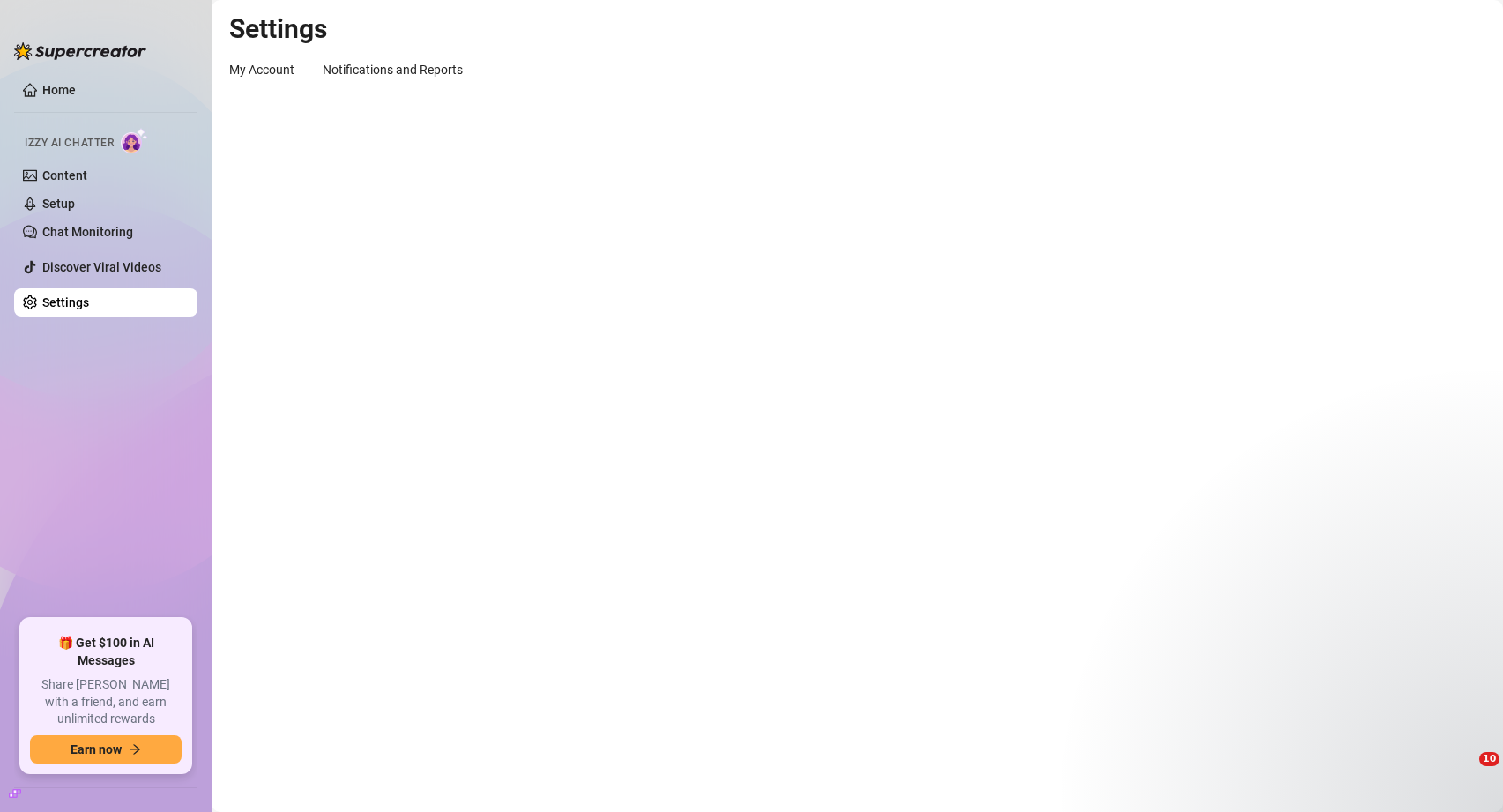  I want to click on span: Izzy AI Chatter, so click(68, 143).